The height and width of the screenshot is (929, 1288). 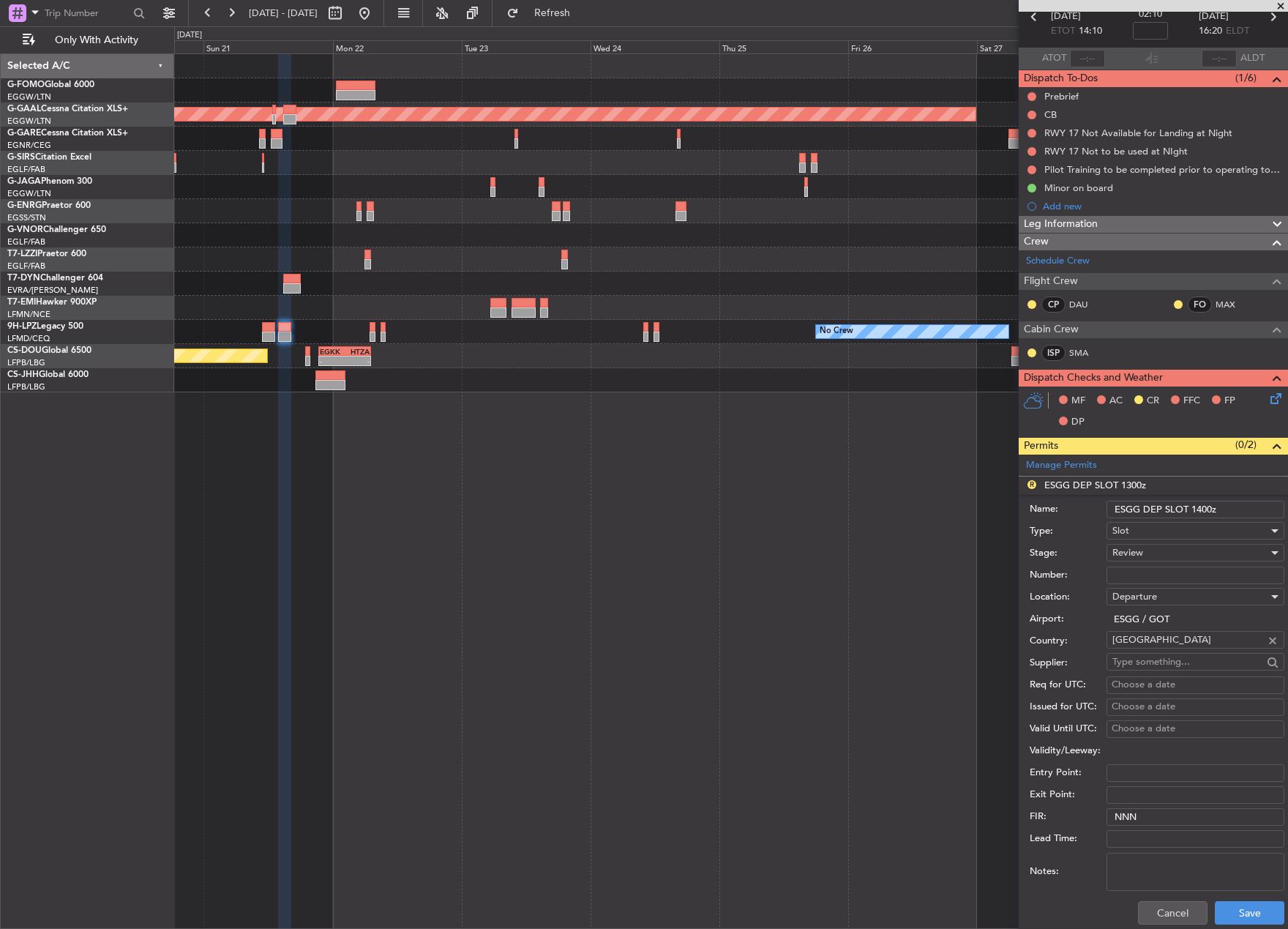 I want to click on span: FFC, so click(x=1192, y=401).